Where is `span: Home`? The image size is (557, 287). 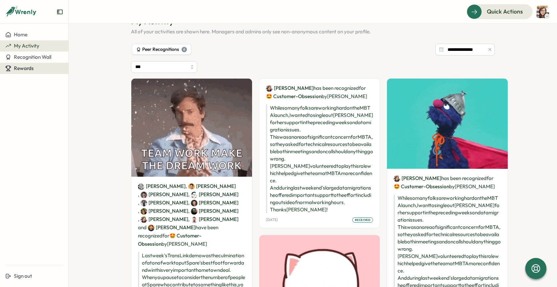 span: Home is located at coordinates (21, 34).